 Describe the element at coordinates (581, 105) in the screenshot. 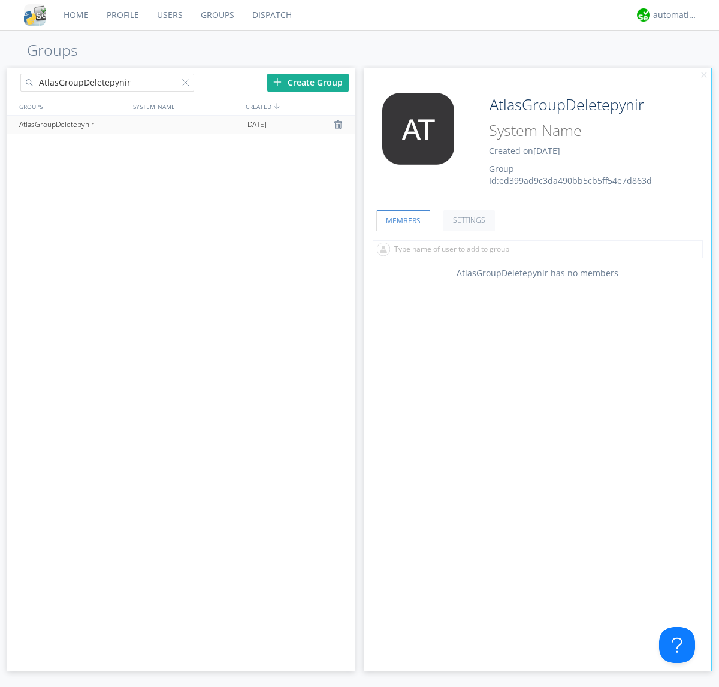

I see `input: Group Name` at that location.